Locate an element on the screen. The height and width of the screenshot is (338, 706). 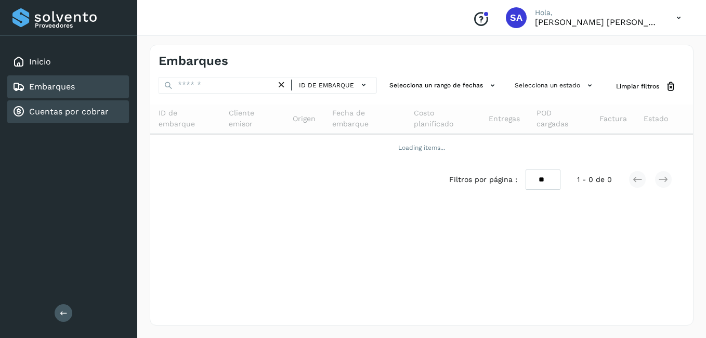
div: Cuentas por cobrar is located at coordinates (68, 112).